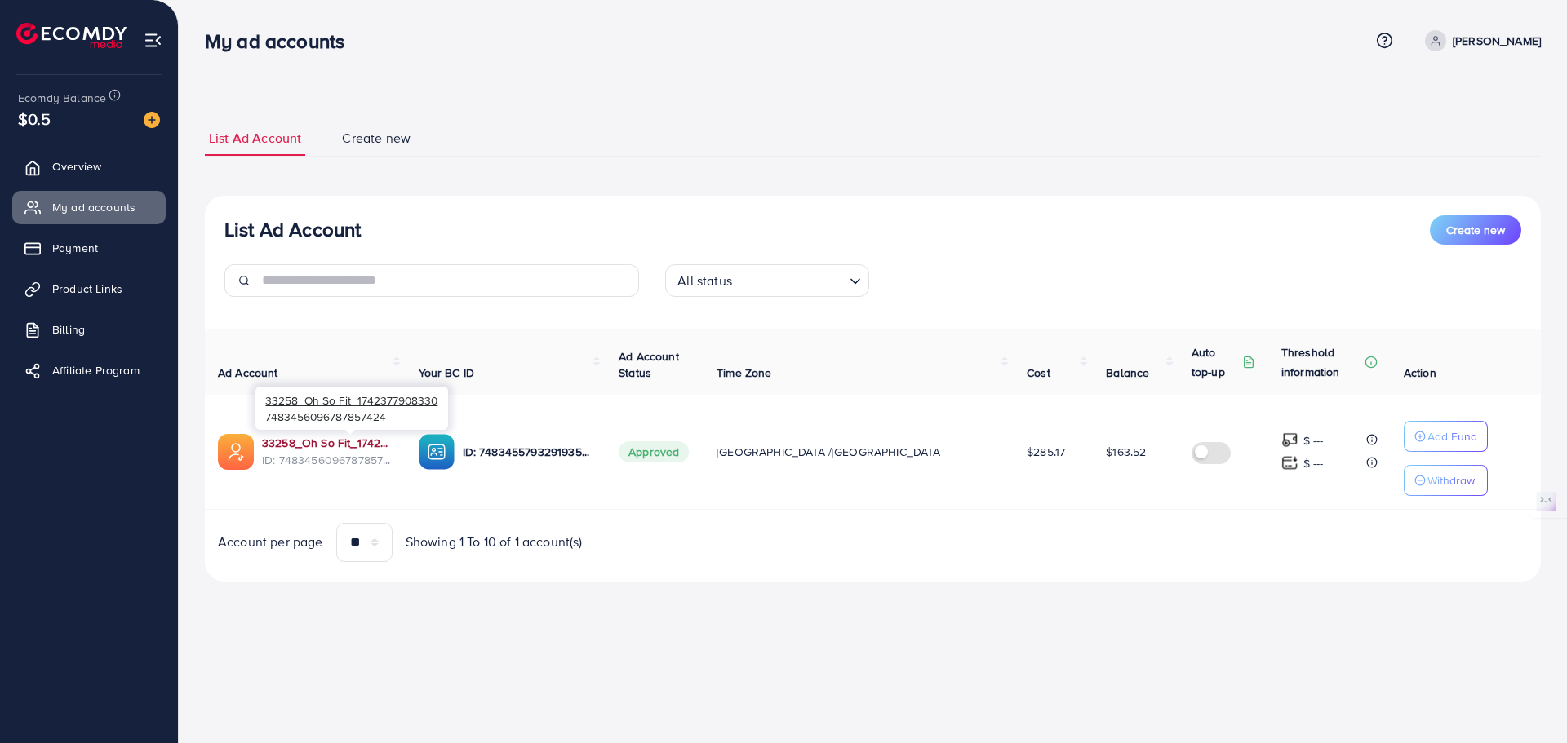 The image size is (1567, 743). What do you see at coordinates (446, 373) in the screenshot?
I see `span: Your BC ID` at bounding box center [446, 373].